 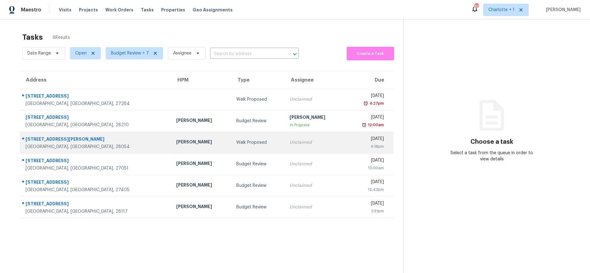 I want to click on span: Work Orders, so click(x=119, y=10).